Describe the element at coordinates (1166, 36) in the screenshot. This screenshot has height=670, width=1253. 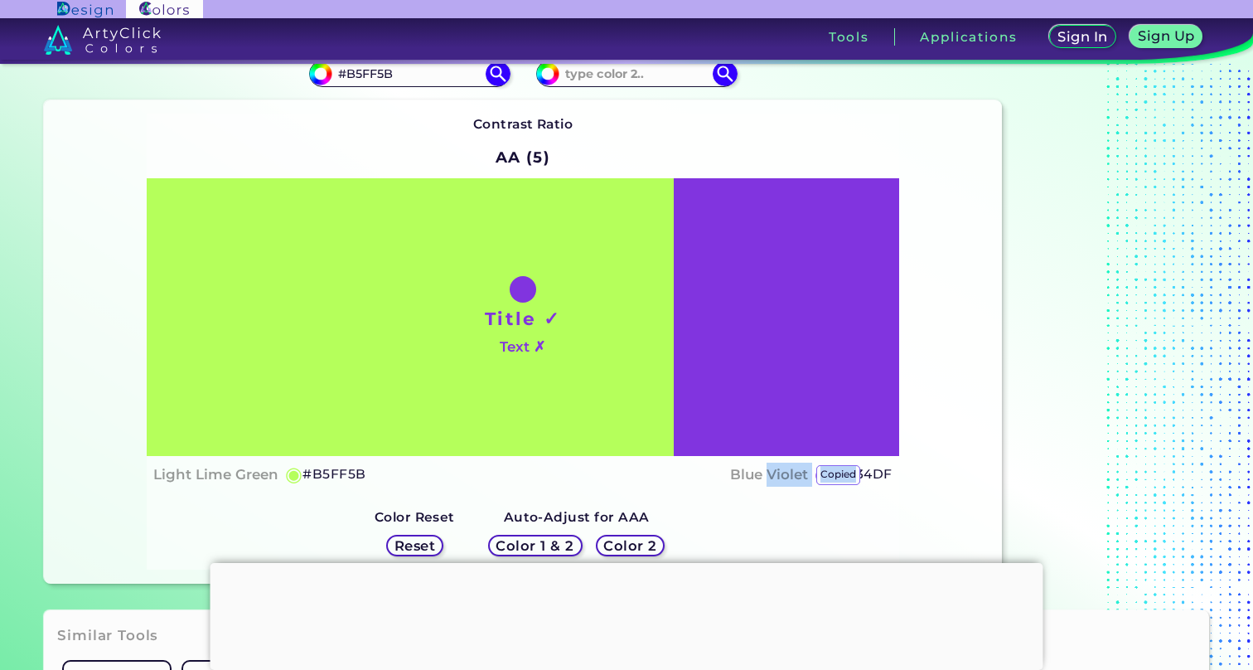
I see `a: Sign Up` at that location.